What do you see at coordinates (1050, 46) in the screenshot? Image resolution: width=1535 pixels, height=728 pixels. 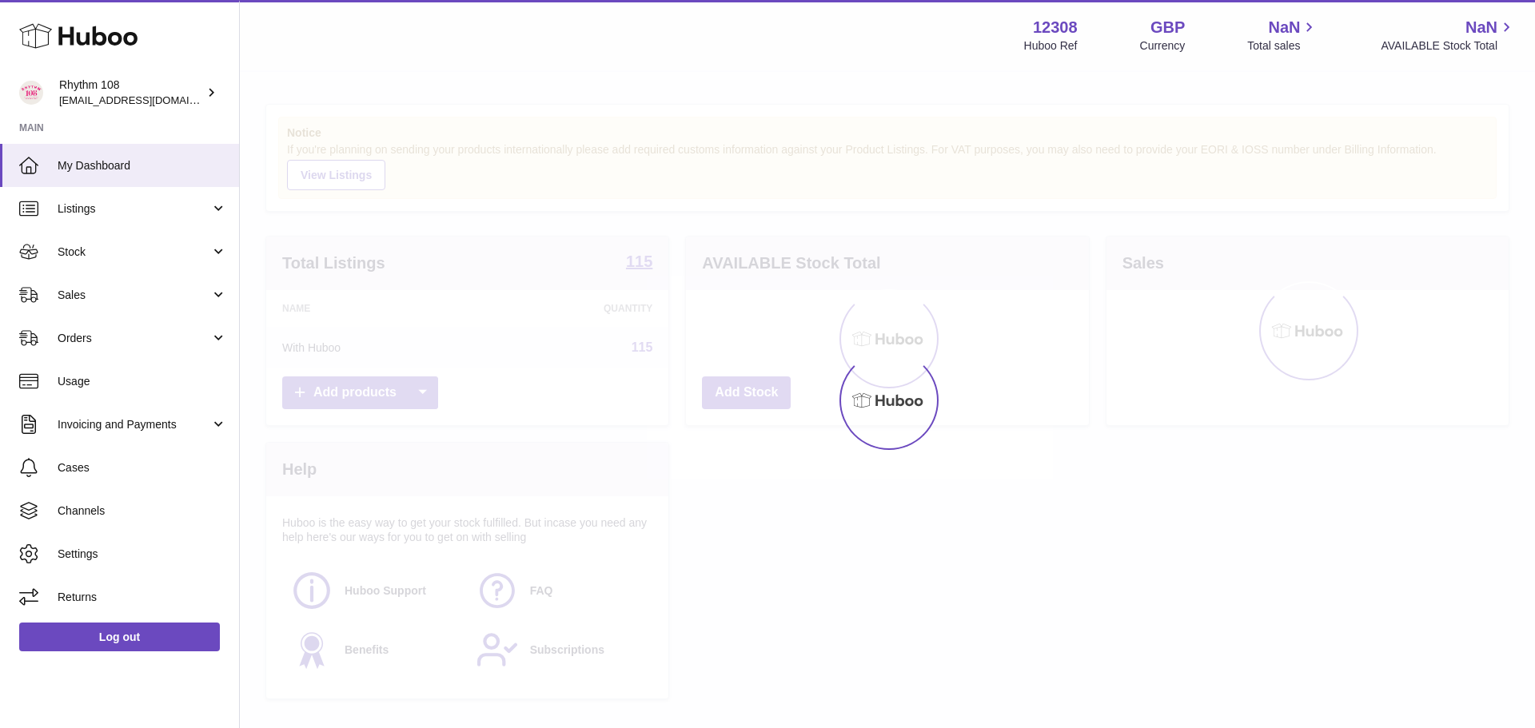 I see `div: Huboo Ref` at bounding box center [1050, 46].